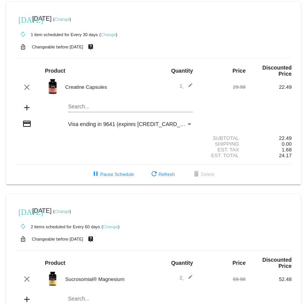 Image resolution: width=307 pixels, height=304 pixels. I want to click on div: Shipping, so click(223, 144).